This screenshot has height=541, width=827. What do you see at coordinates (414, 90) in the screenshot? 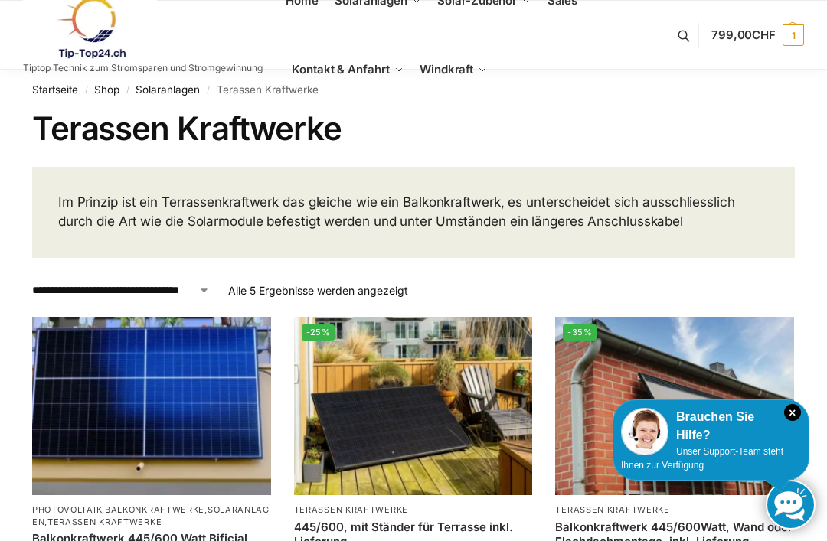
I see `nav: Breadcrumb` at bounding box center [414, 90].